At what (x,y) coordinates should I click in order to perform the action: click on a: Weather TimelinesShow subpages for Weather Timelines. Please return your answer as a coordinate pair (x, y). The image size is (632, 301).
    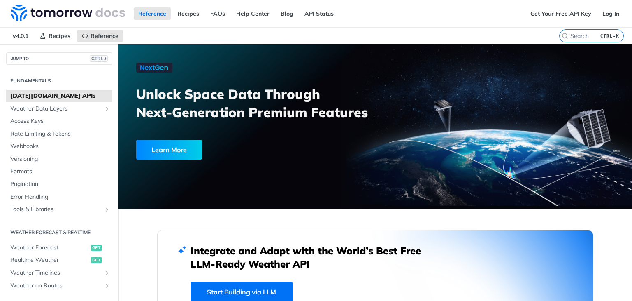
    Looking at the image, I should click on (59, 273).